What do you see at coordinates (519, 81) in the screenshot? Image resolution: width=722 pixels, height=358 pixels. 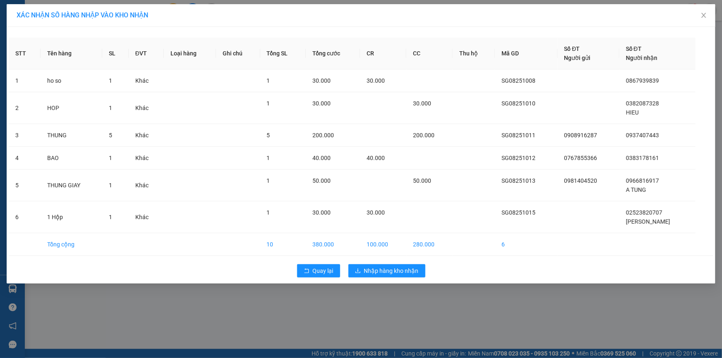 I see `span: SG08251008` at bounding box center [519, 81].